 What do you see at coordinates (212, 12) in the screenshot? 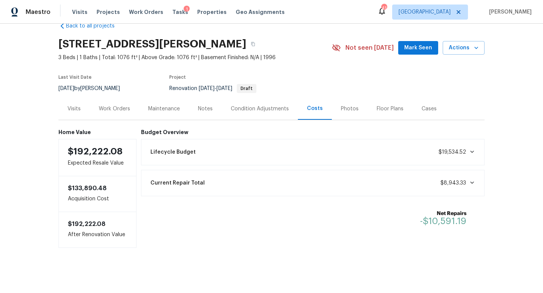
I see `span: Properties` at bounding box center [212, 12].